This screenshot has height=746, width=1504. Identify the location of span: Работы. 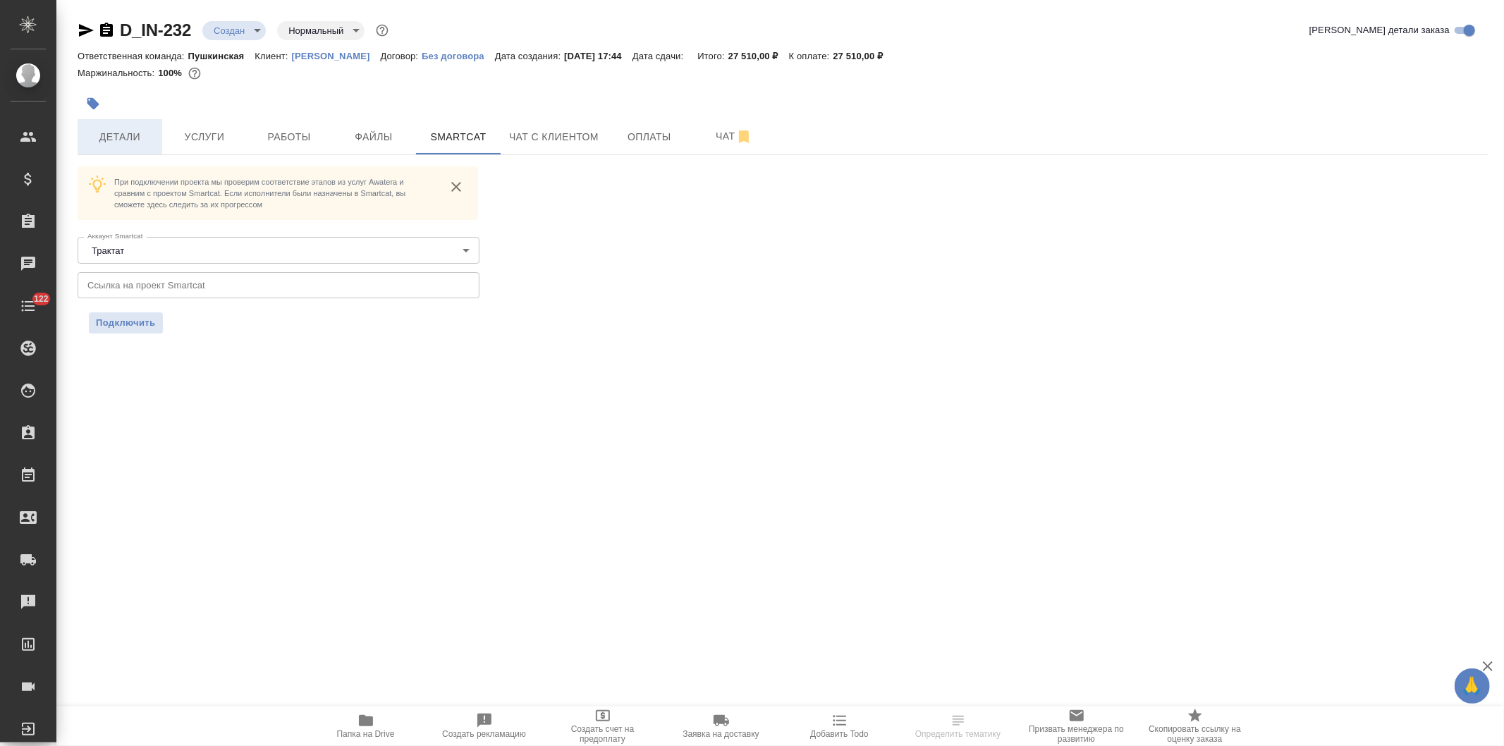
(289, 137).